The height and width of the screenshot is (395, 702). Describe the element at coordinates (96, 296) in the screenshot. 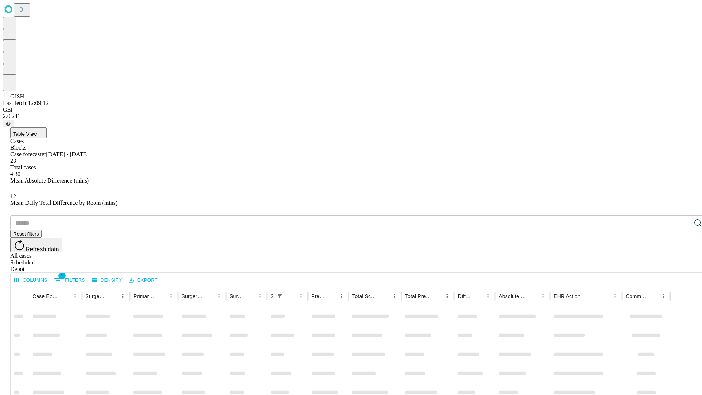

I see `div: Surgeon Name` at that location.